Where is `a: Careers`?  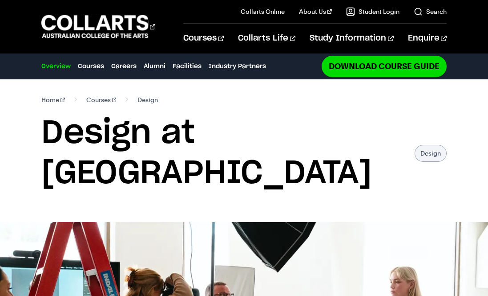 a: Careers is located at coordinates (124, 66).